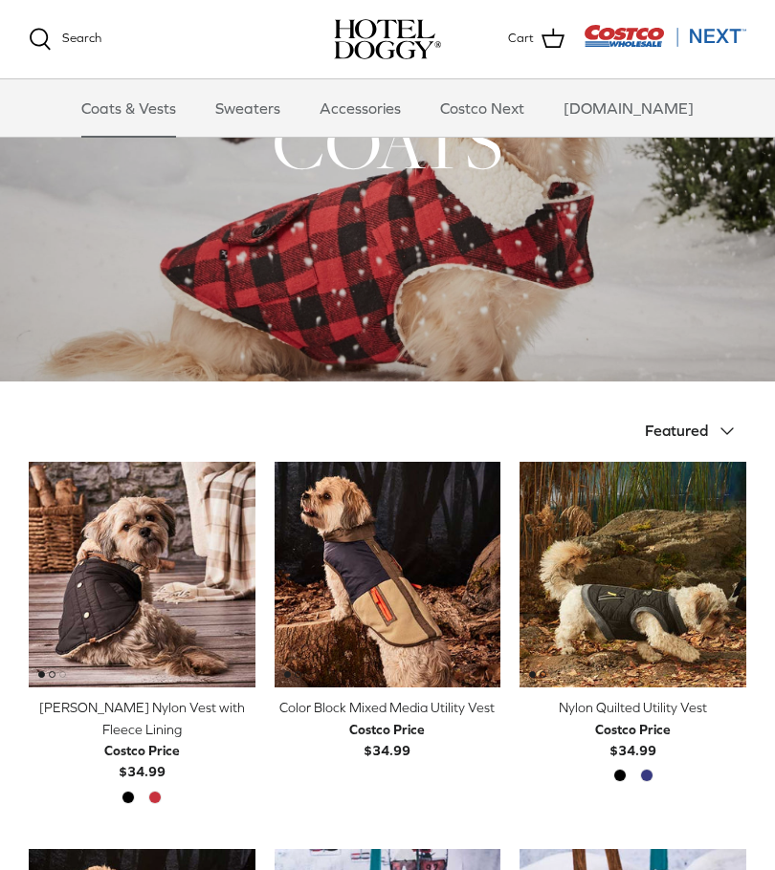 The height and width of the screenshot is (870, 775). Describe the element at coordinates (632, 708) in the screenshot. I see `div: Nylon Quilted Utility Vest` at that location.